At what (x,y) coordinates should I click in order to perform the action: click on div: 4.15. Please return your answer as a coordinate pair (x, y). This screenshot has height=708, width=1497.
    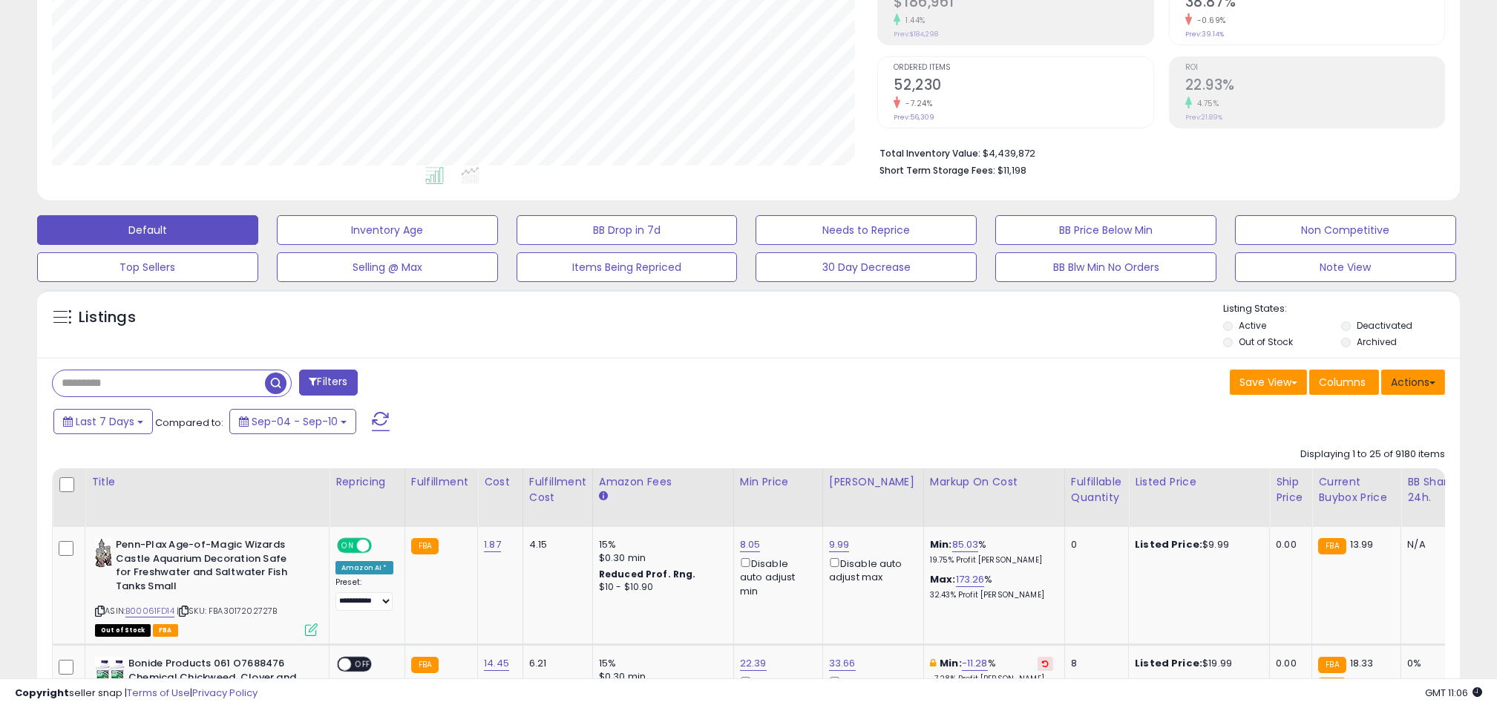
    Looking at the image, I should click on (555, 545).